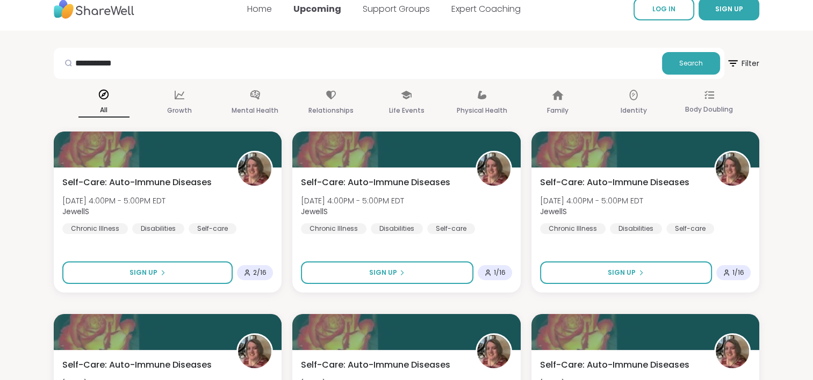 The height and width of the screenshot is (380, 813). Describe the element at coordinates (259, 9) in the screenshot. I see `a: Home` at that location.